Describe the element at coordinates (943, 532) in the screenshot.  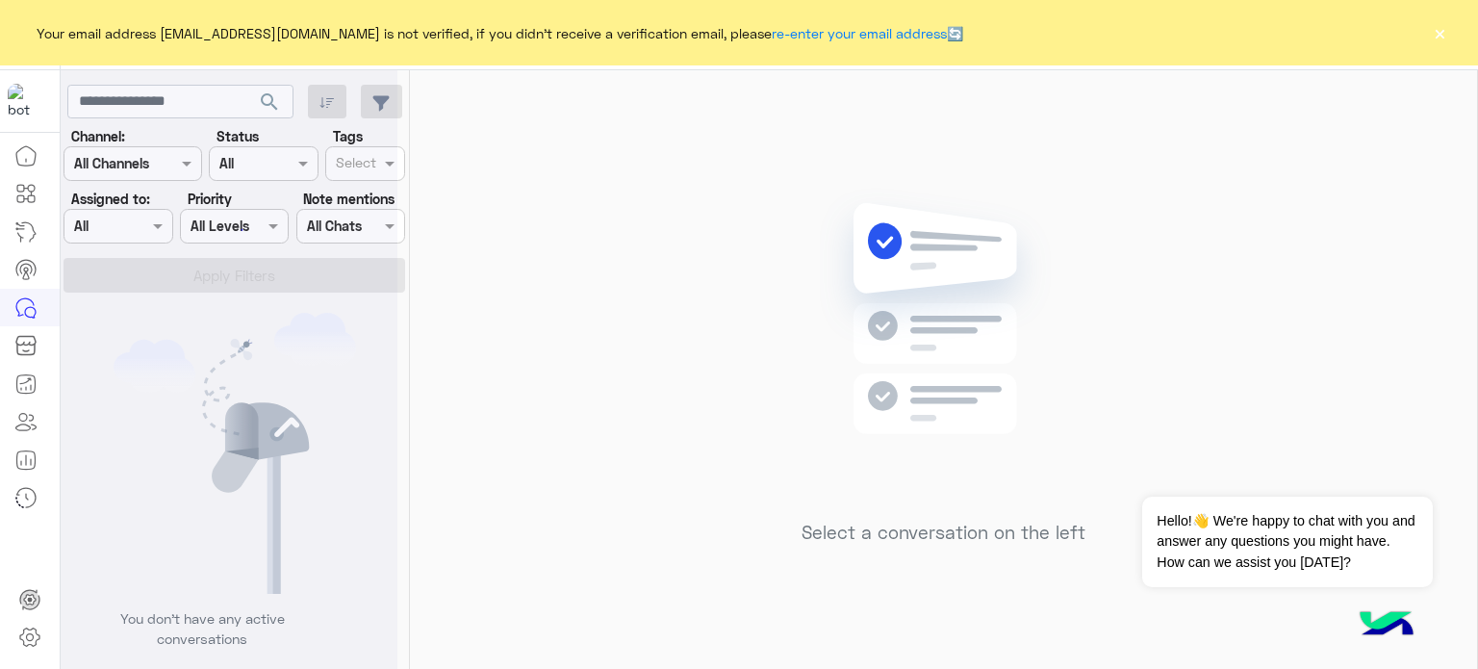
I see `h5: Select a conversation on the left` at that location.